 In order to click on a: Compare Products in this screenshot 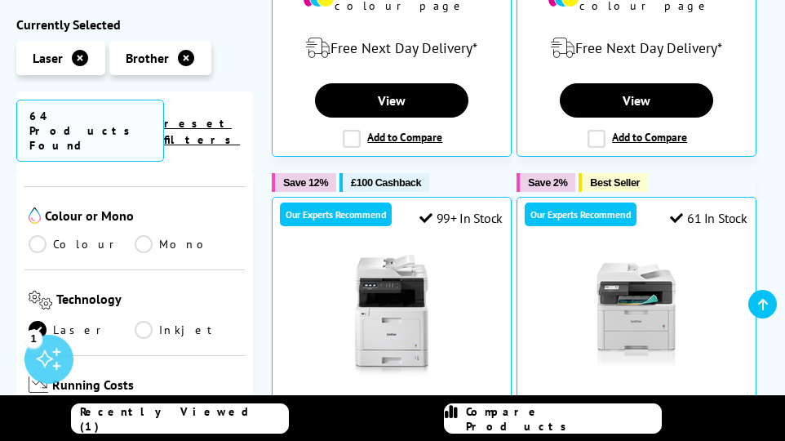, I will do `click(553, 418)`.